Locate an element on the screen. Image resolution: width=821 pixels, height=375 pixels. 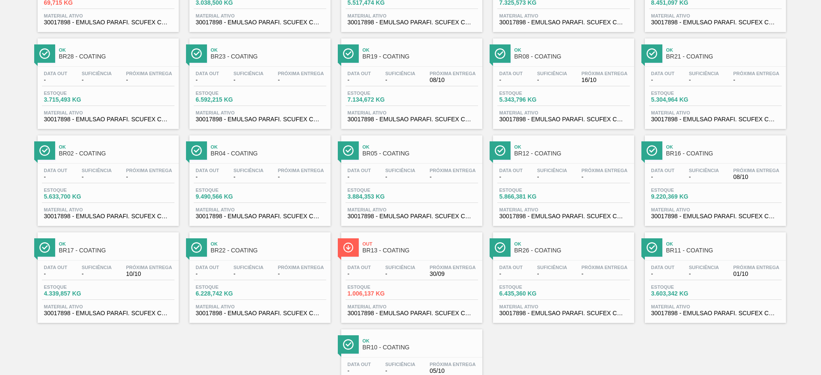
a: ÍconeOkBR04 - COATINGData out-Suficiência-Próxima Entrega-Estoque9.490,566 KGMaterial ativo300178... is located at coordinates (259, 177).